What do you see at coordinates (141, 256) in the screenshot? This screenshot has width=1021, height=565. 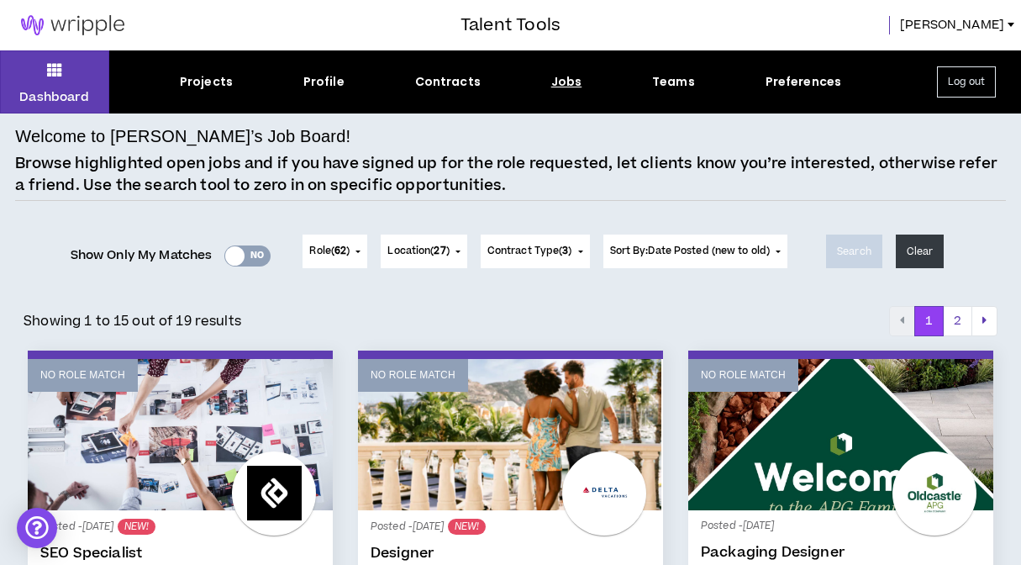 I see `span: Show Only My Matches` at bounding box center [141, 256].